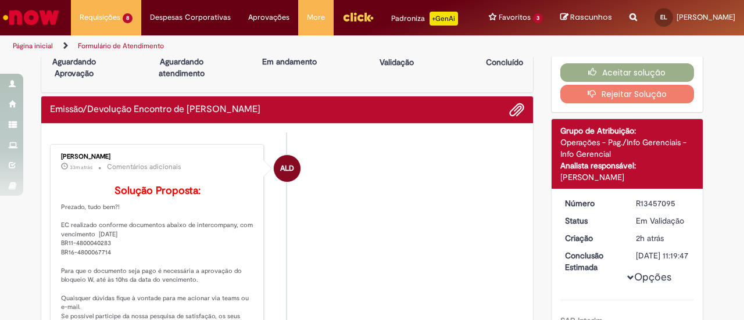 Image resolution: width=744 pixels, height=320 pixels. I want to click on span: More, so click(316, 17).